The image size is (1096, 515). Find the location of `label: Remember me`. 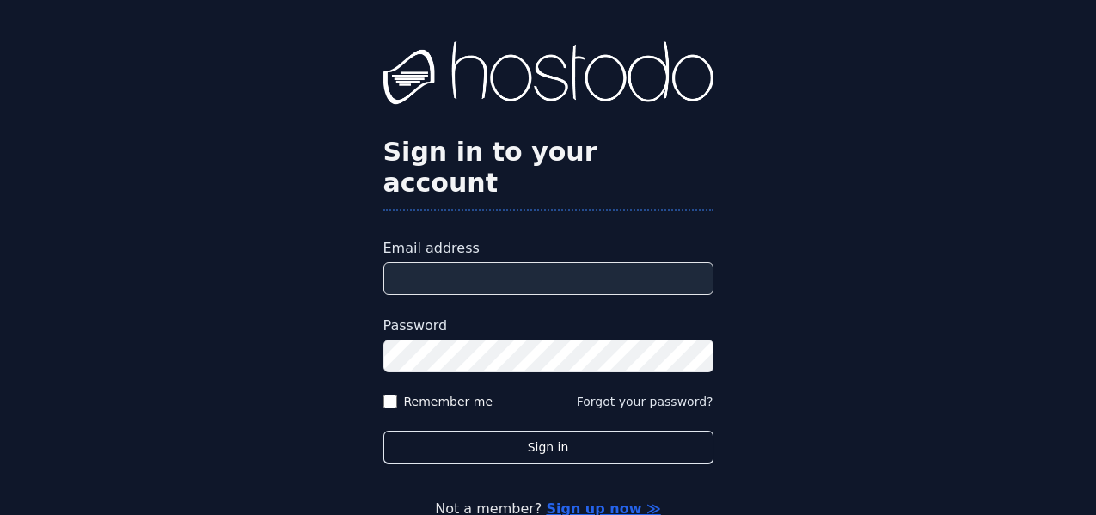

label: Remember me is located at coordinates (449, 401).